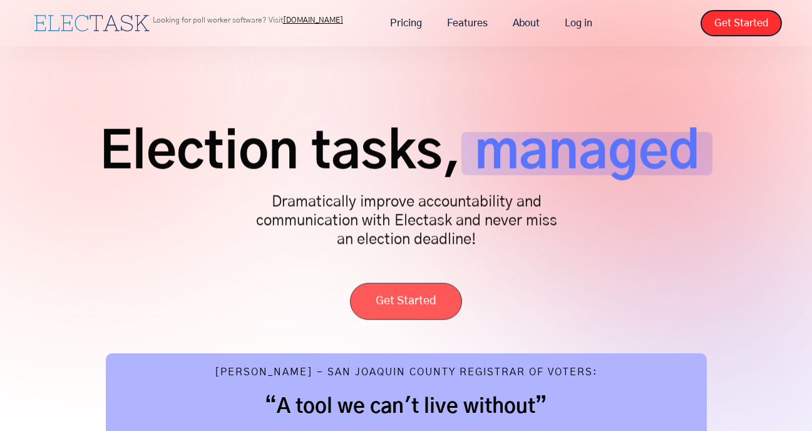 The height and width of the screenshot is (431, 812). What do you see at coordinates (586, 153) in the screenshot?
I see `span: managed` at bounding box center [586, 153].